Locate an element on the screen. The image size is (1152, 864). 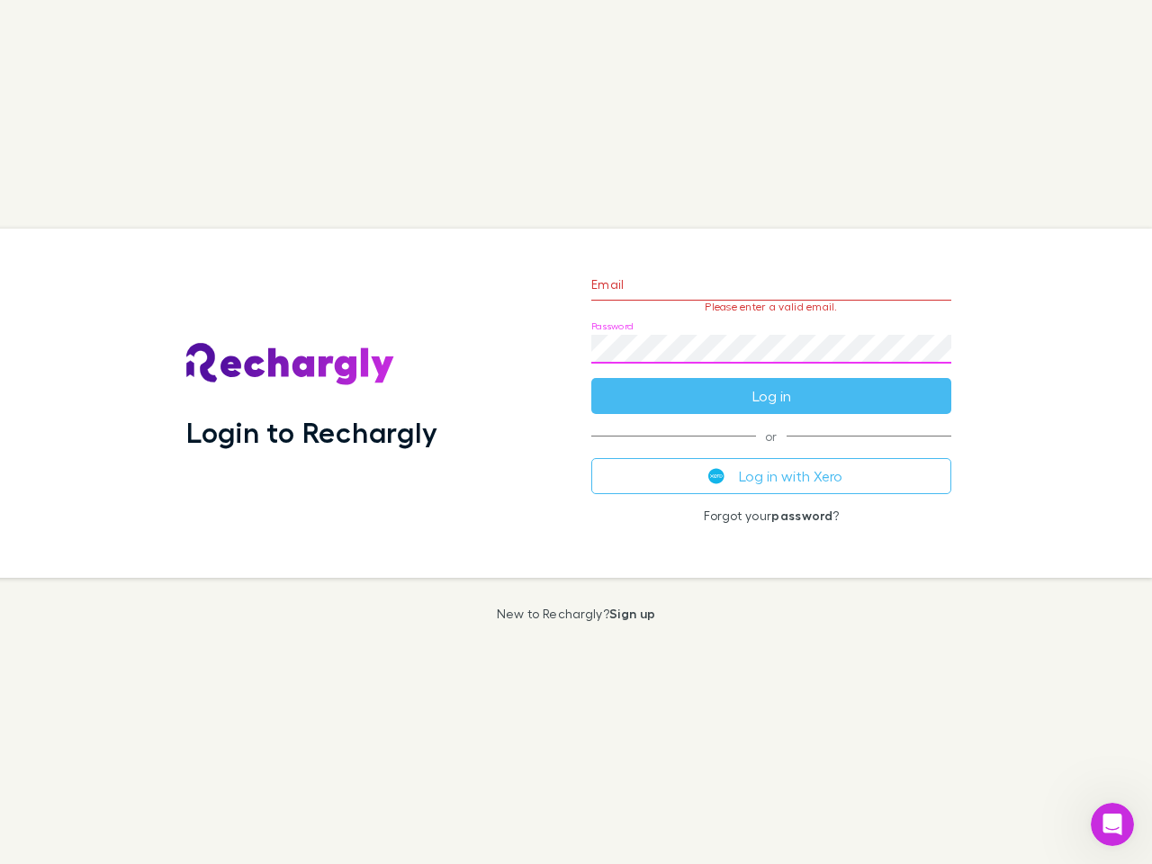
h1: Login to Rechargly is located at coordinates (311, 432).